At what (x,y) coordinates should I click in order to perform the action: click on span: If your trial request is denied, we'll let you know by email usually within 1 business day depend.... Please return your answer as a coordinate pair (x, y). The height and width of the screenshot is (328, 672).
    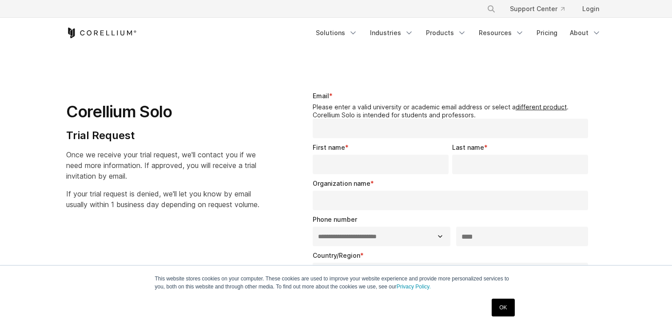
    Looking at the image, I should click on (163, 199).